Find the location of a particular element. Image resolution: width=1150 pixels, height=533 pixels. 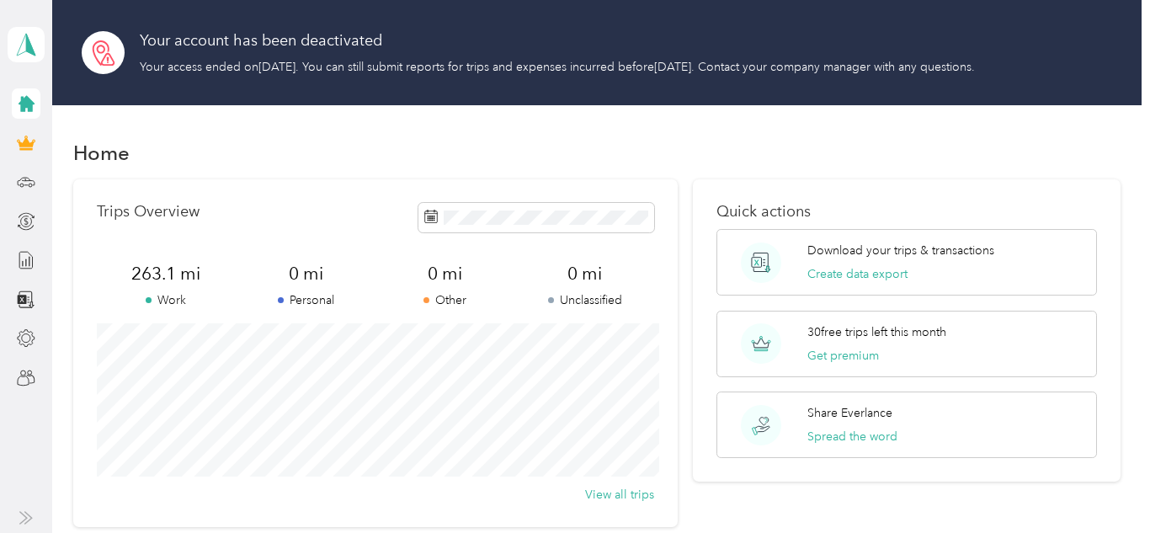

button: Get premium is located at coordinates (842, 355).